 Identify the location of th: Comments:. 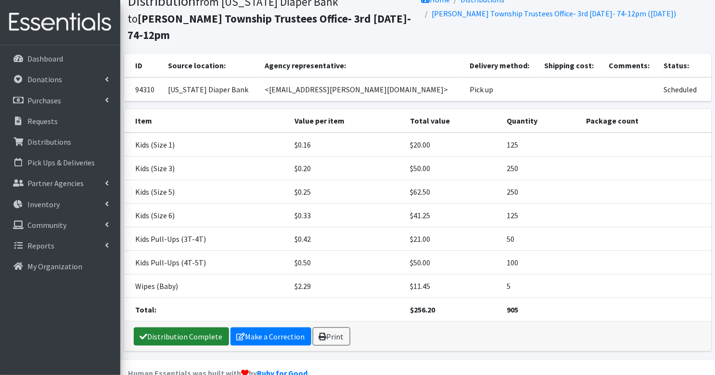
(630, 65).